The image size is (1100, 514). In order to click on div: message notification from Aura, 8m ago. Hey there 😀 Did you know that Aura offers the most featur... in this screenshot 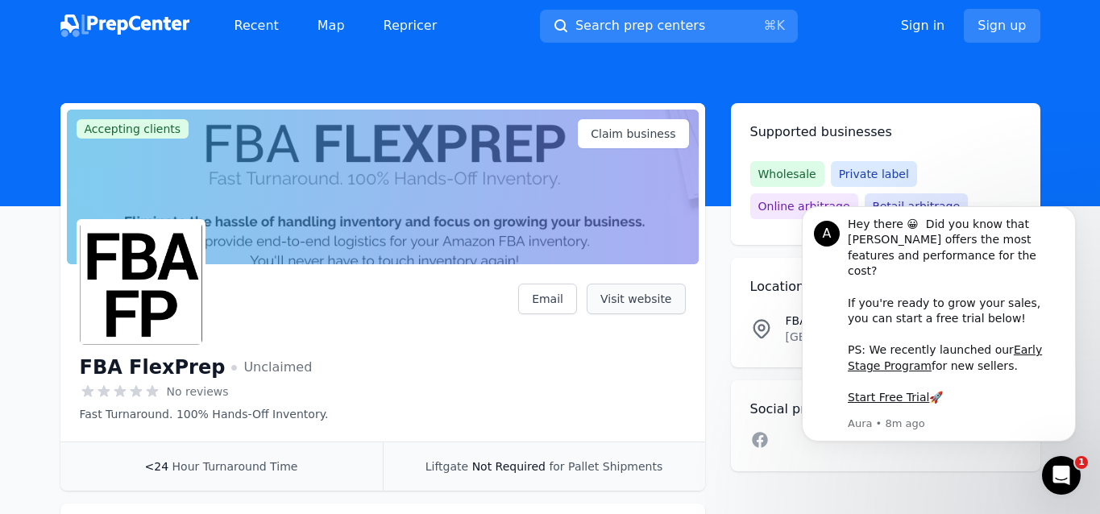, I will do `click(161, 122)`.